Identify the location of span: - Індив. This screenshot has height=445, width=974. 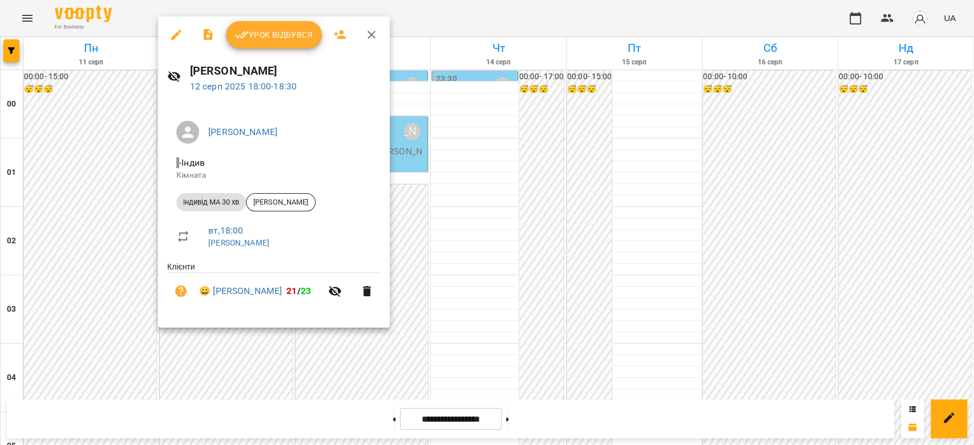
(192, 163).